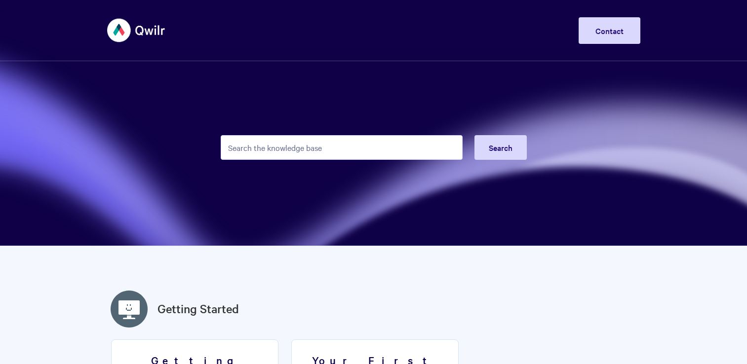 This screenshot has height=364, width=747. What do you see at coordinates (136, 30) in the screenshot?
I see `img: Qwilr Help Center` at bounding box center [136, 30].